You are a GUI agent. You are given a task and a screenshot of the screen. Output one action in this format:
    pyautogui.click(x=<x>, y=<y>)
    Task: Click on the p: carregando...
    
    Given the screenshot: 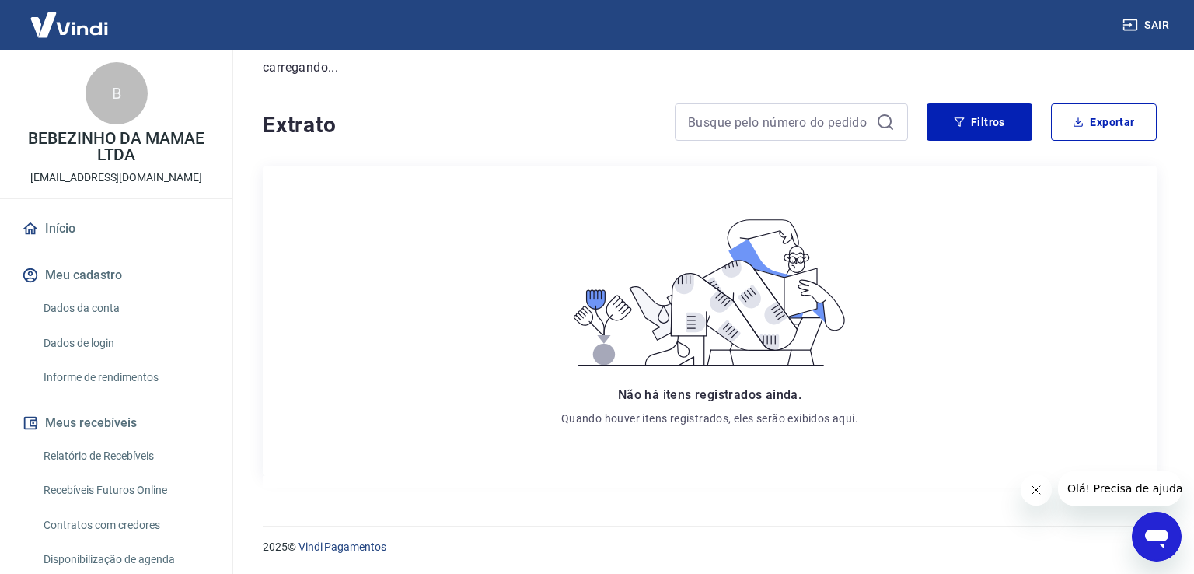 What is the action you would take?
    pyautogui.click(x=710, y=68)
    